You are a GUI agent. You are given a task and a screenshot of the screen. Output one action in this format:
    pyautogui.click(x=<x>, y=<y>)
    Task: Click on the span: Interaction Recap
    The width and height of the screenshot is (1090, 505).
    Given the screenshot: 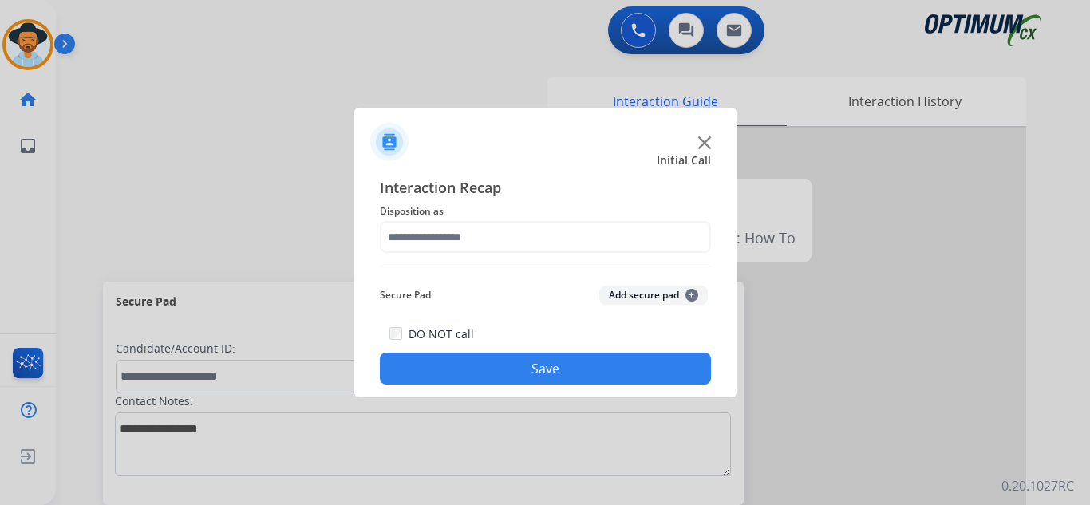 What is the action you would take?
    pyautogui.click(x=545, y=189)
    